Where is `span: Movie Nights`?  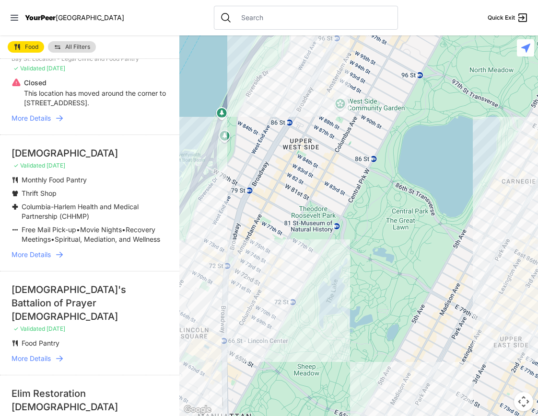
span: Movie Nights is located at coordinates (101, 230).